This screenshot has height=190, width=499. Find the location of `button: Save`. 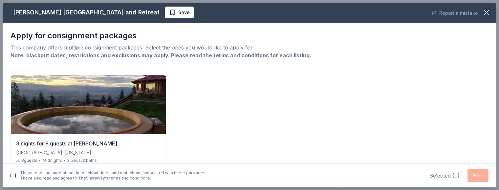

button: Save is located at coordinates (179, 12).